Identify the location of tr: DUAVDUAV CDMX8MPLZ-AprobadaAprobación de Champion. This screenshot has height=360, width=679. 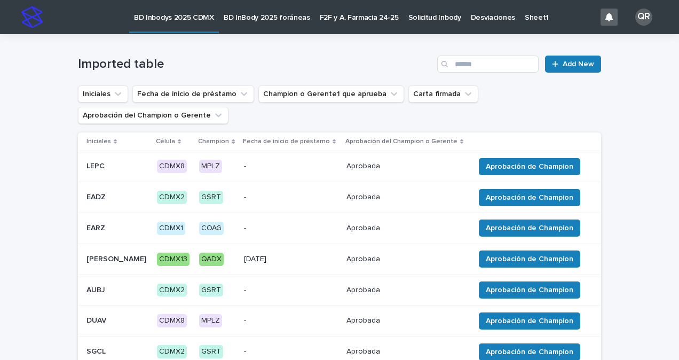
(340, 321).